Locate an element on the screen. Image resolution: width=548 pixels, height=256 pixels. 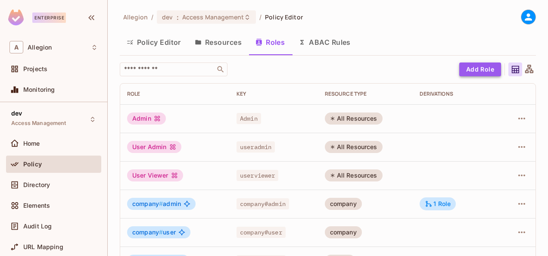
span: Projects is located at coordinates (35, 69).